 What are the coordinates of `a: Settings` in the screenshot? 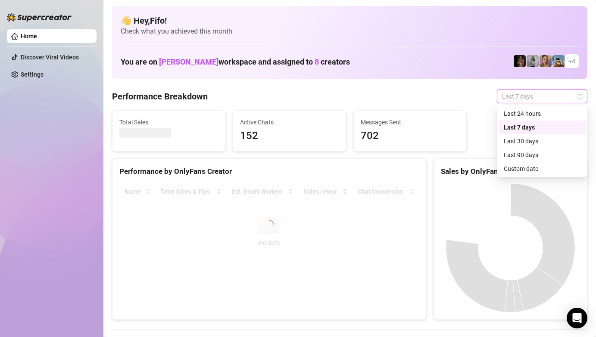 It's located at (32, 75).